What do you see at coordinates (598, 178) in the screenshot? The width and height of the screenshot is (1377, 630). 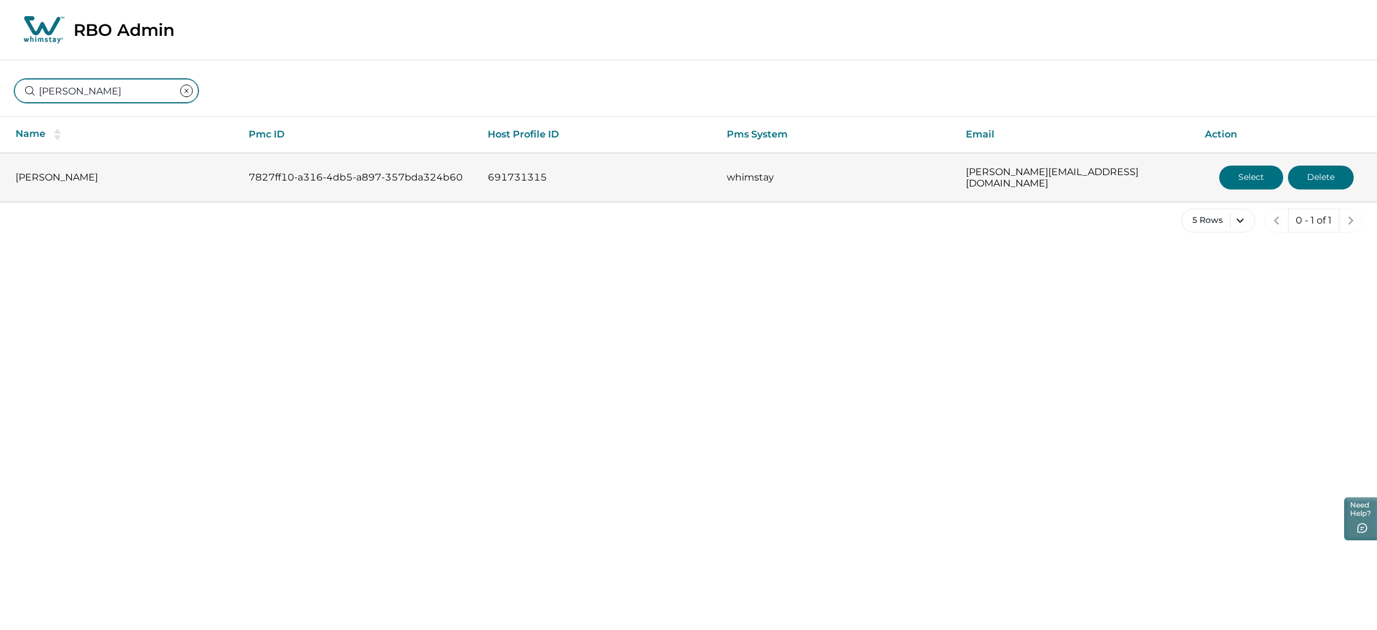 I see `p: 691731315` at bounding box center [598, 178].